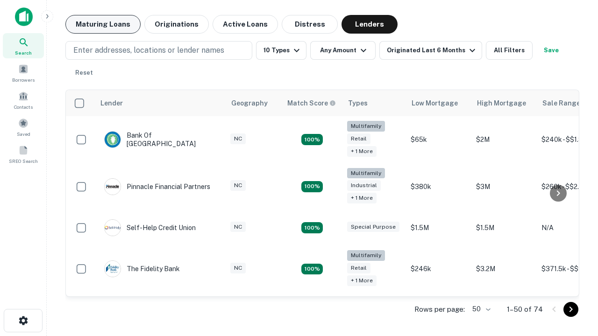 Image resolution: width=598 pixels, height=336 pixels. I want to click on div: Contacts, so click(23, 100).